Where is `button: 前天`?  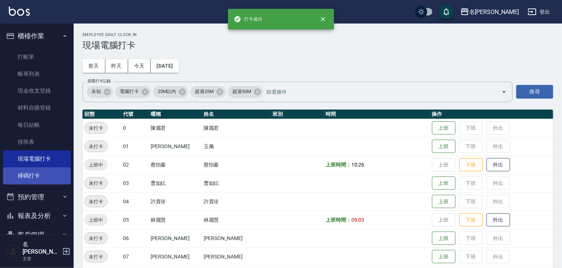
button: 前天 is located at coordinates (94, 66).